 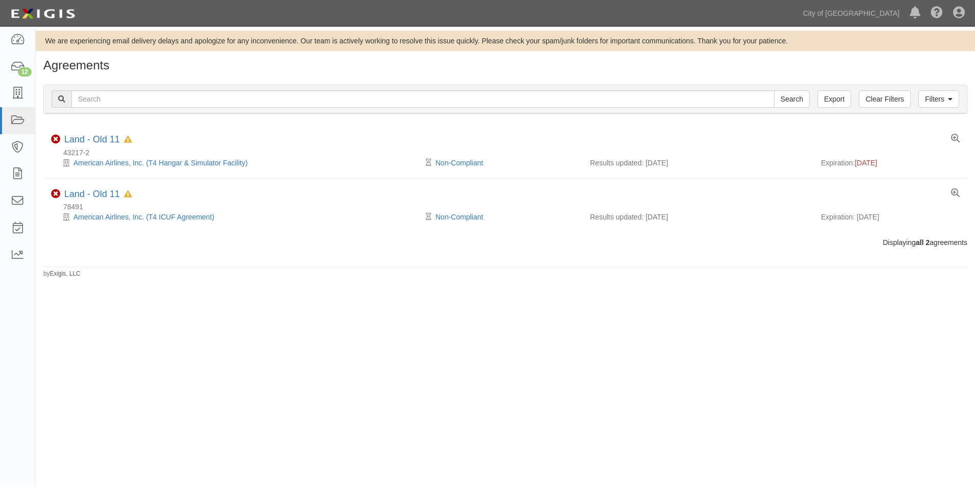 I want to click on div: American Airlines, Inc. (T4 Hangar & Simulator Facility), so click(x=240, y=163).